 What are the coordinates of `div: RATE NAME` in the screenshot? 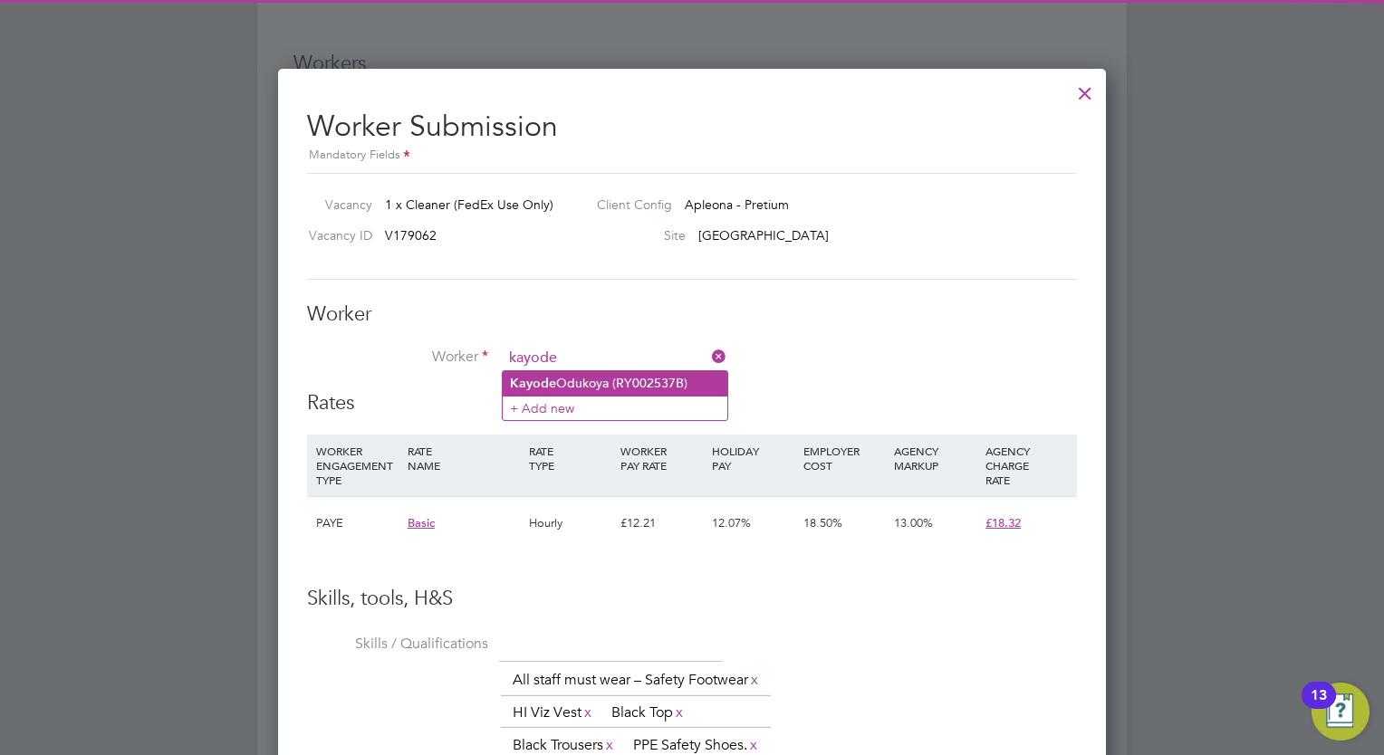 It's located at (464, 458).